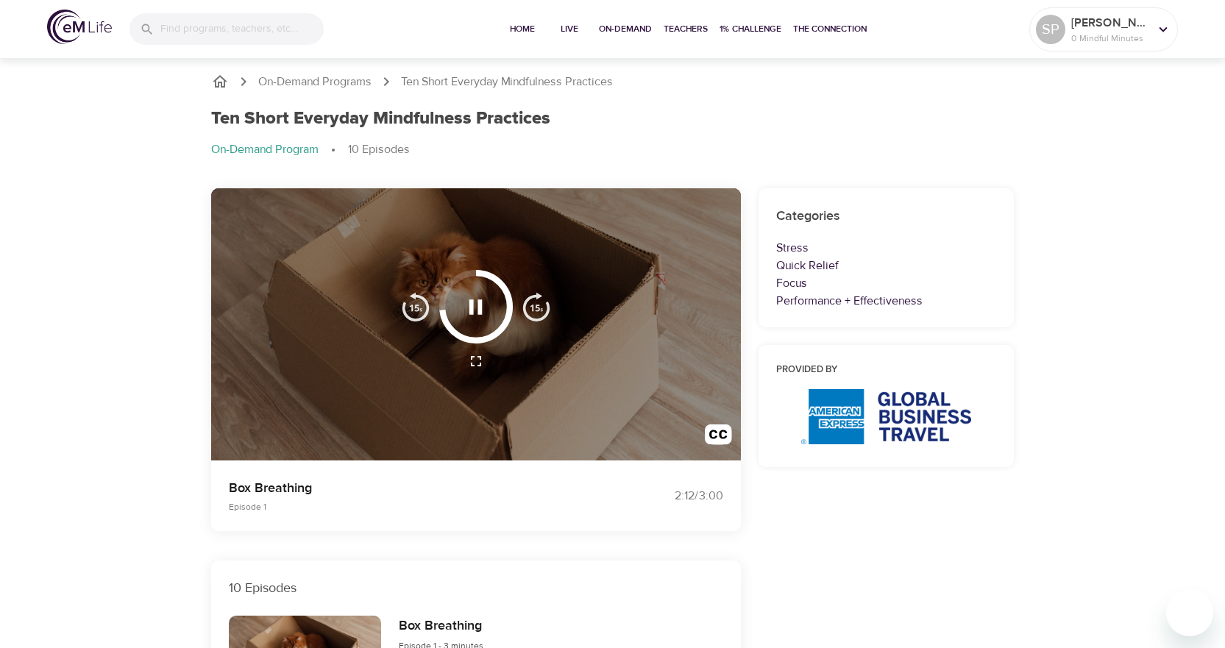 The width and height of the screenshot is (1225, 648). What do you see at coordinates (79, 26) in the screenshot?
I see `img: logo` at bounding box center [79, 26].